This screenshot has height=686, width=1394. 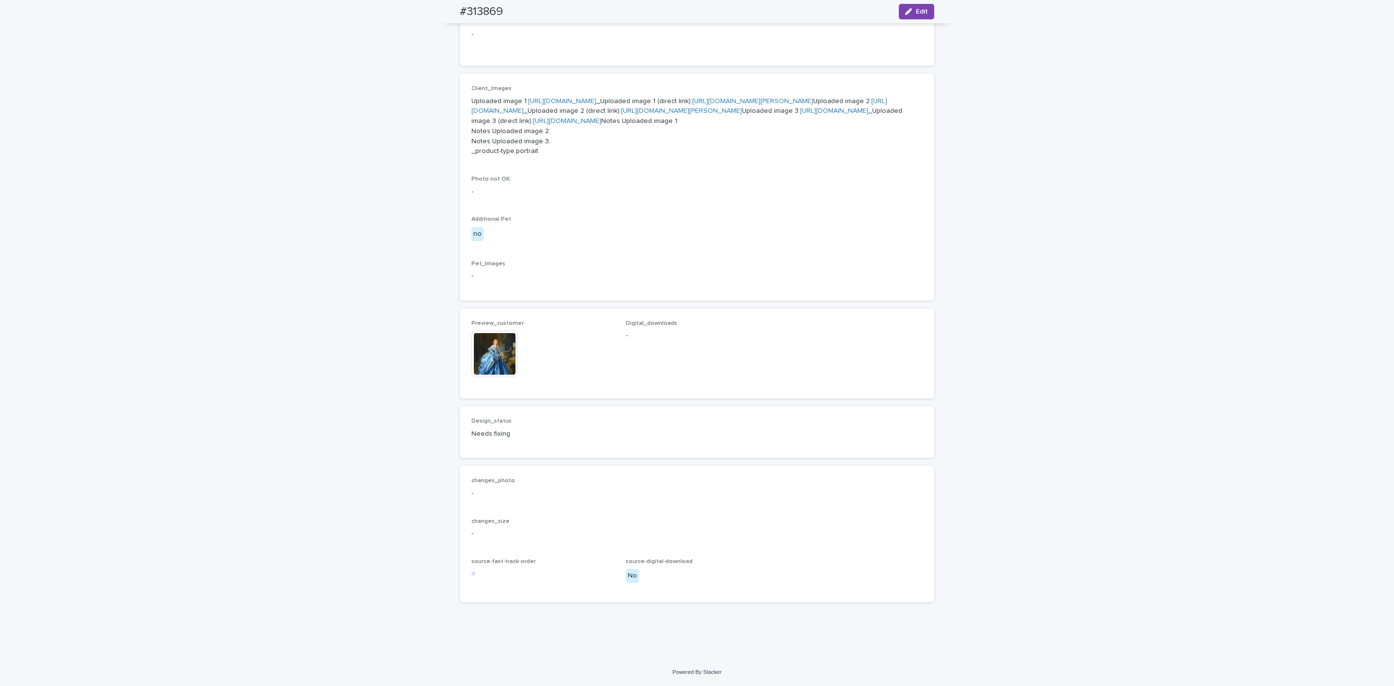 What do you see at coordinates (632, 575) in the screenshot?
I see `div: No` at bounding box center [632, 575].